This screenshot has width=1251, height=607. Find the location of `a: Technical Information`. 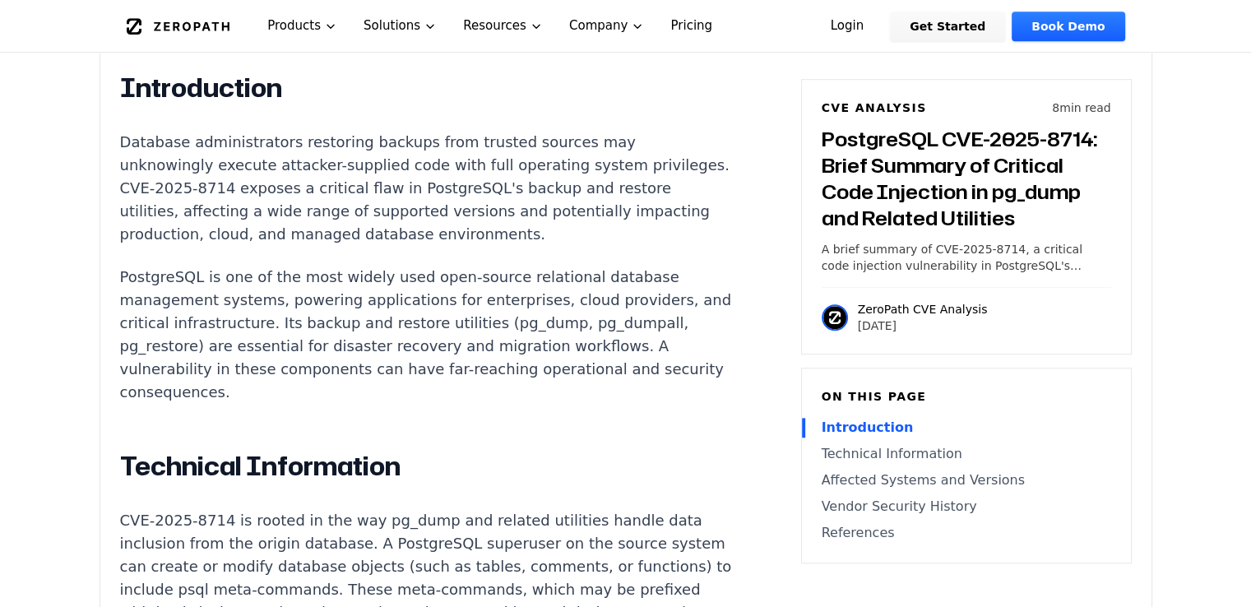

a: Technical Information is located at coordinates (966, 454).